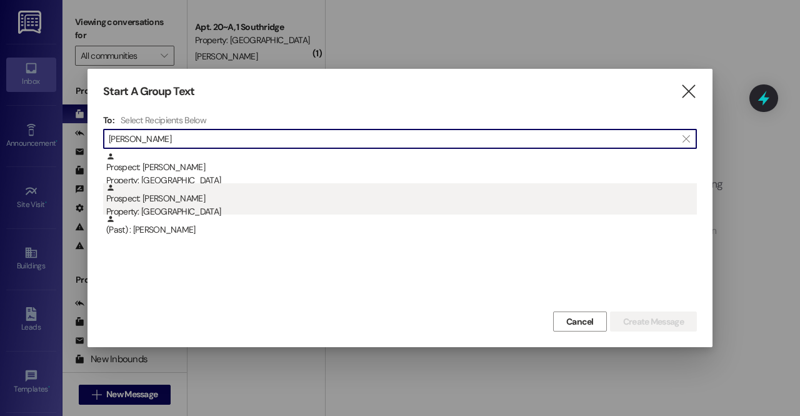 The image size is (800, 416). I want to click on input: Search for any contact or apartment, so click(393, 139).